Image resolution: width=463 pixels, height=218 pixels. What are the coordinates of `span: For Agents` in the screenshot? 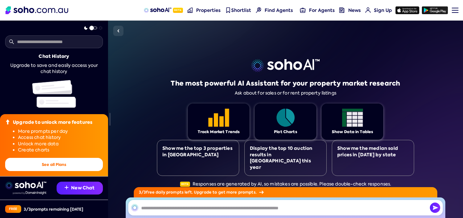 It's located at (322, 10).